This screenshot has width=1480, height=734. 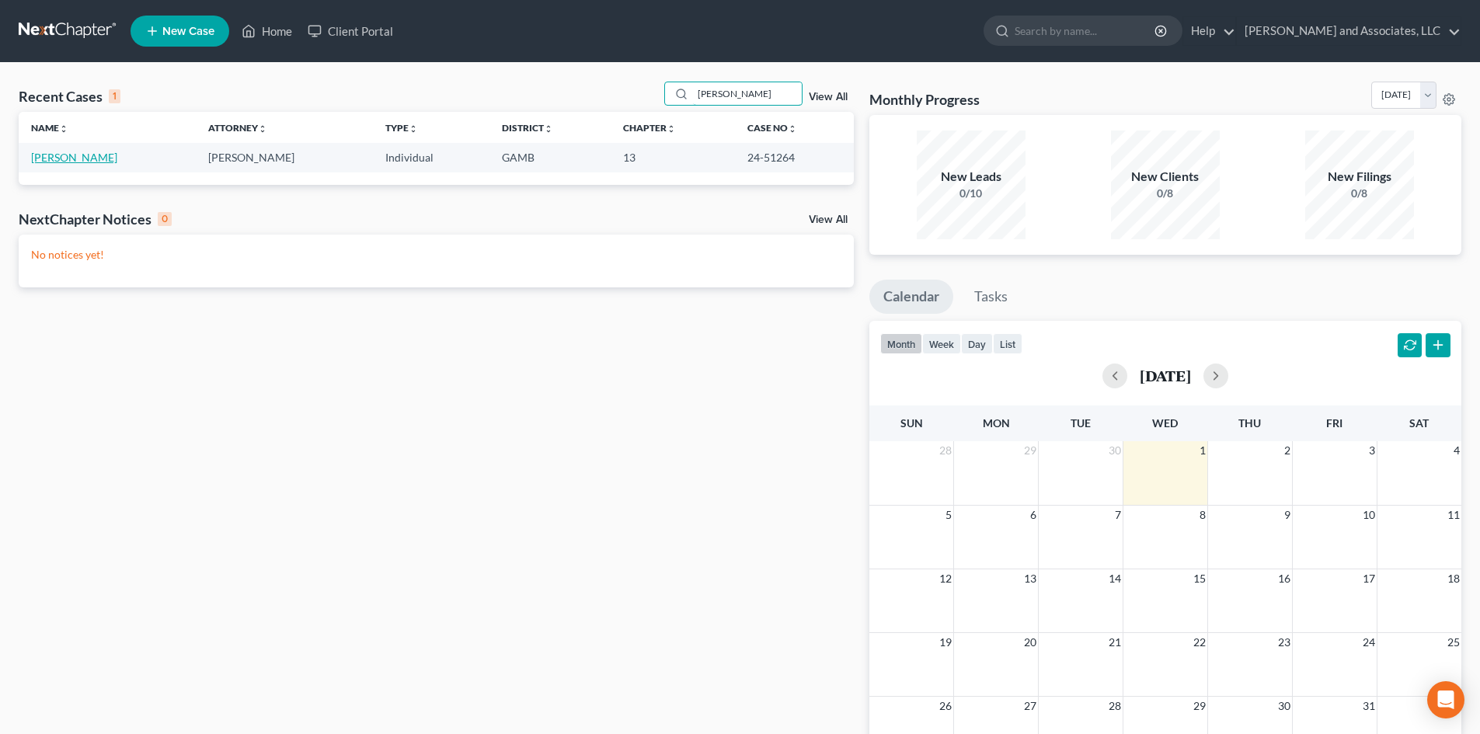 What do you see at coordinates (95, 219) in the screenshot?
I see `div: NextChapter Notices` at bounding box center [95, 219].